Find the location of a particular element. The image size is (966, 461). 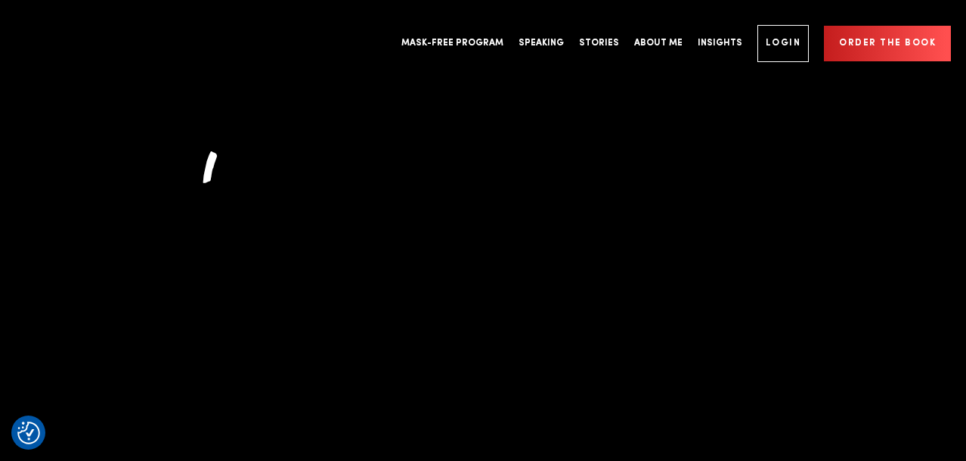

a: Order the book is located at coordinates (888, 43).